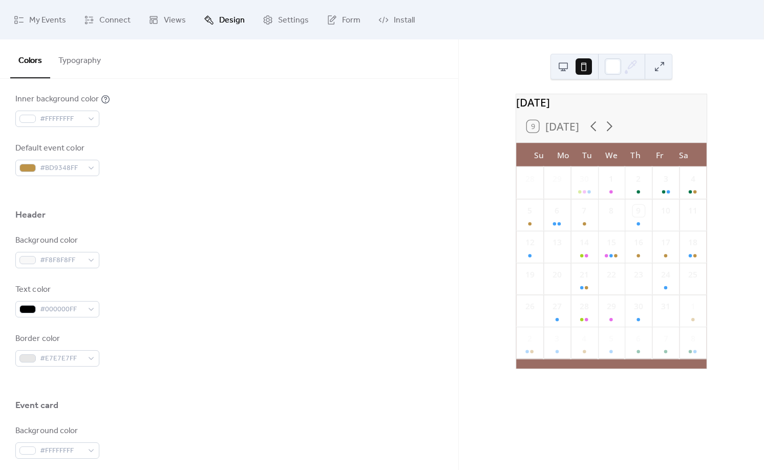 Image resolution: width=764 pixels, height=470 pixels. Describe the element at coordinates (61, 261) in the screenshot. I see `span: #F8F8F8FF` at that location.